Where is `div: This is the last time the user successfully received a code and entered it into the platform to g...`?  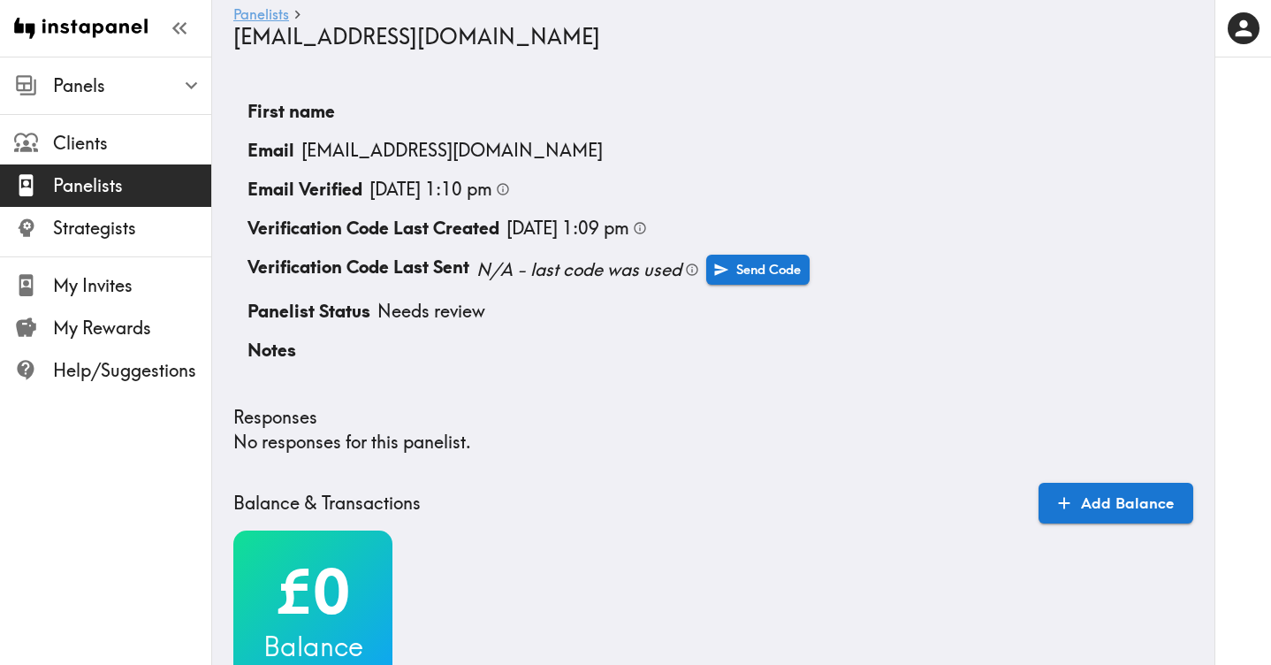 div: This is the last time the user successfully received a code and entered it into the platform to g... is located at coordinates (439, 189).